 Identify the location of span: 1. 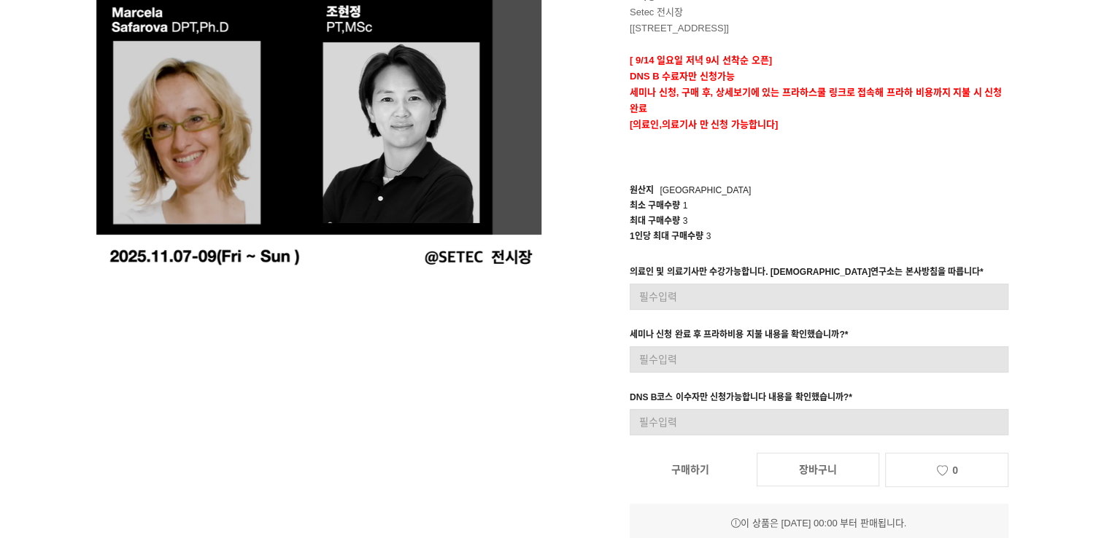
(685, 206).